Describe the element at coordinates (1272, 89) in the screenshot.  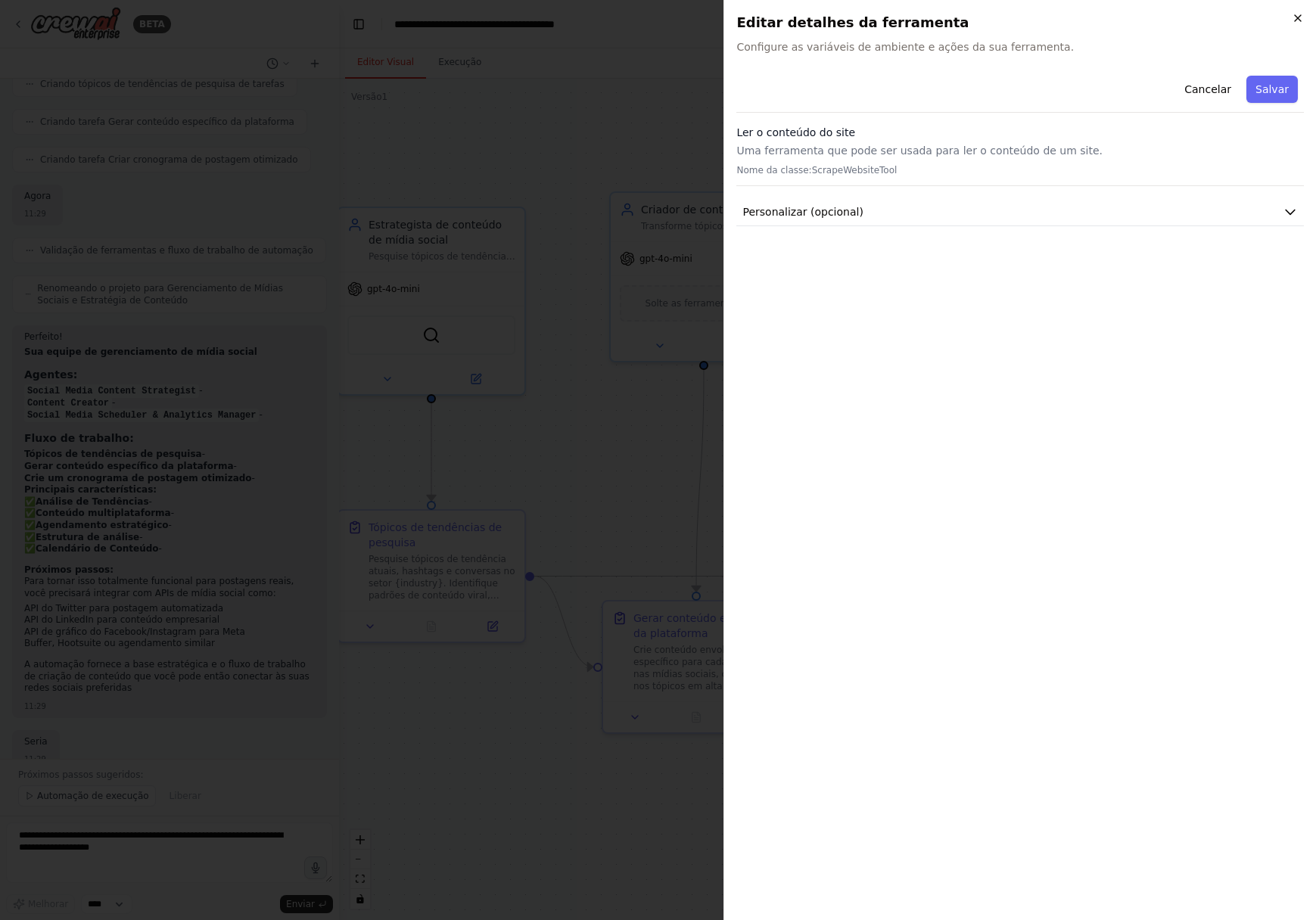
I see `font: Salvar` at that location.